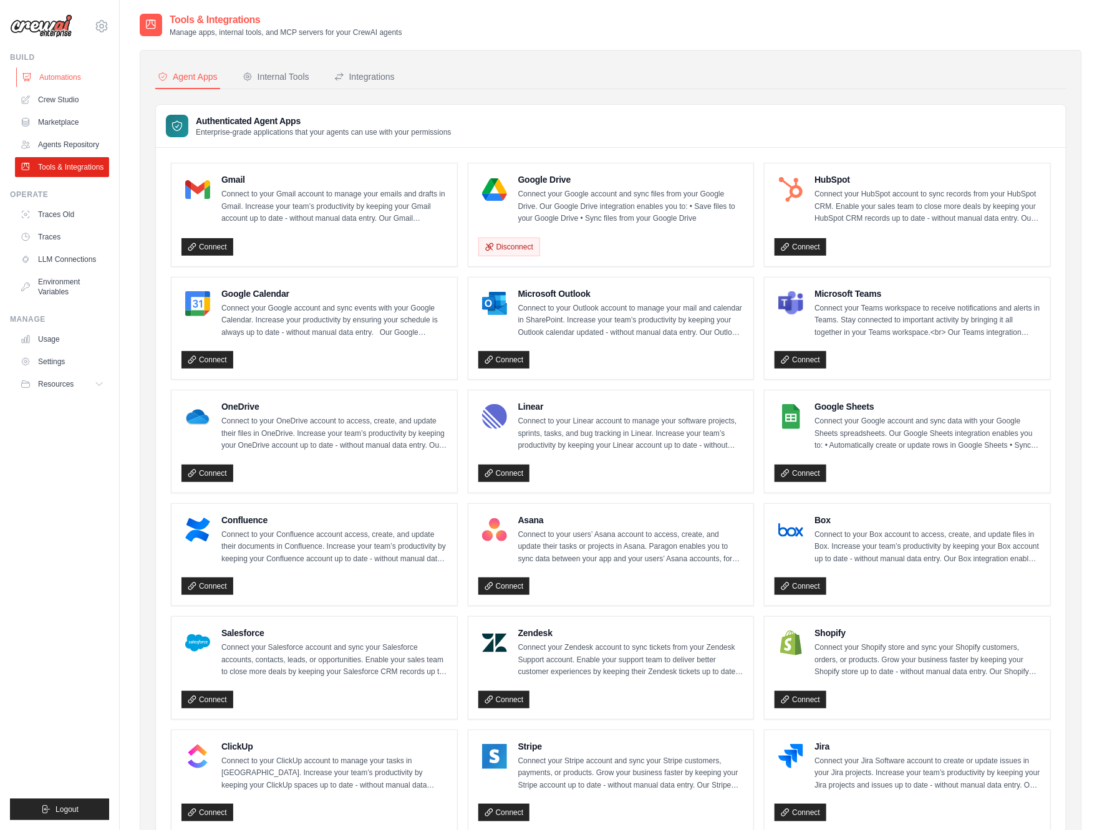  I want to click on p: Connect your Zendesk account to sync tickets from your Zendesk Support account. Enable your suppo..., so click(631, 660).